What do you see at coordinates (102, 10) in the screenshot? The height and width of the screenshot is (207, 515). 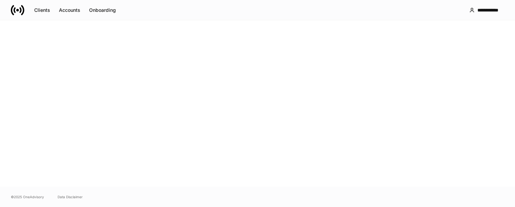 I see `div: Onboarding` at bounding box center [102, 10].